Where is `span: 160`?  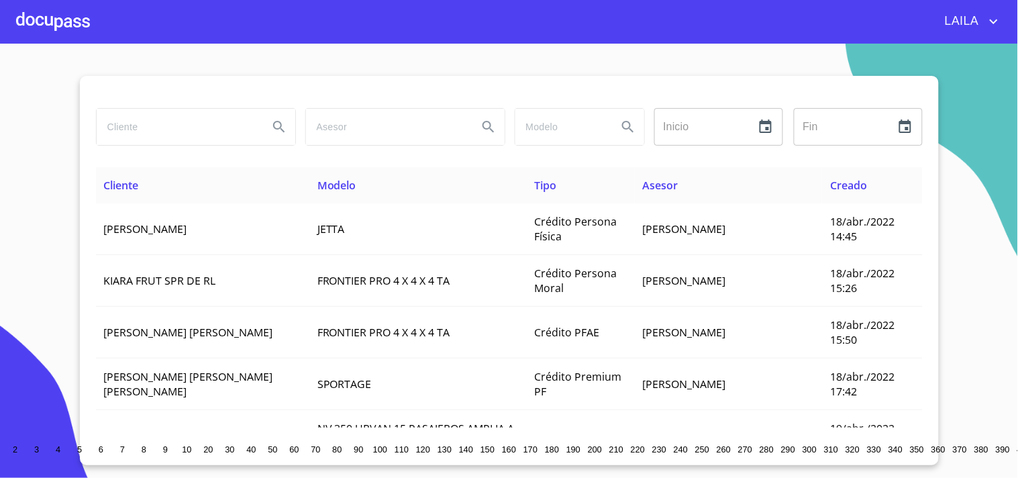 span: 160 is located at coordinates (508, 449).